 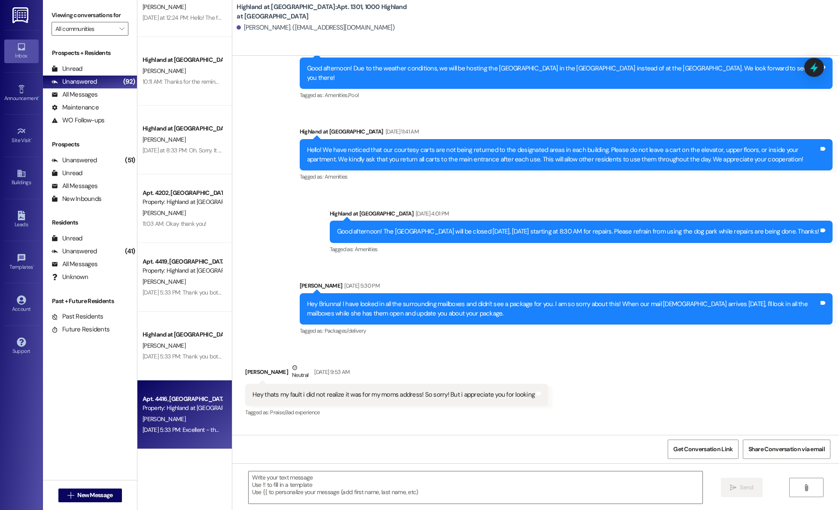 What do you see at coordinates (130, 160) in the screenshot?
I see `div: (51)` at bounding box center [130, 160].